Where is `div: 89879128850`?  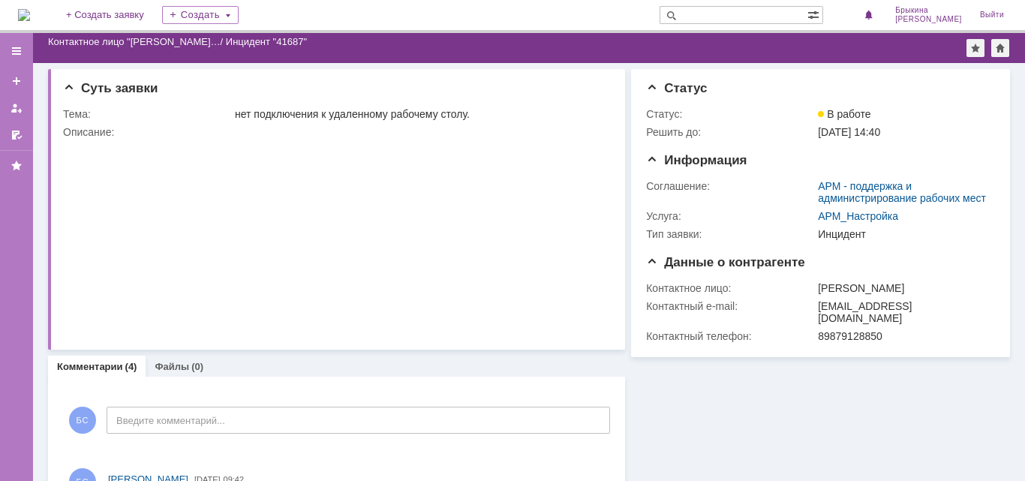 div: 89879128850 is located at coordinates (902, 336).